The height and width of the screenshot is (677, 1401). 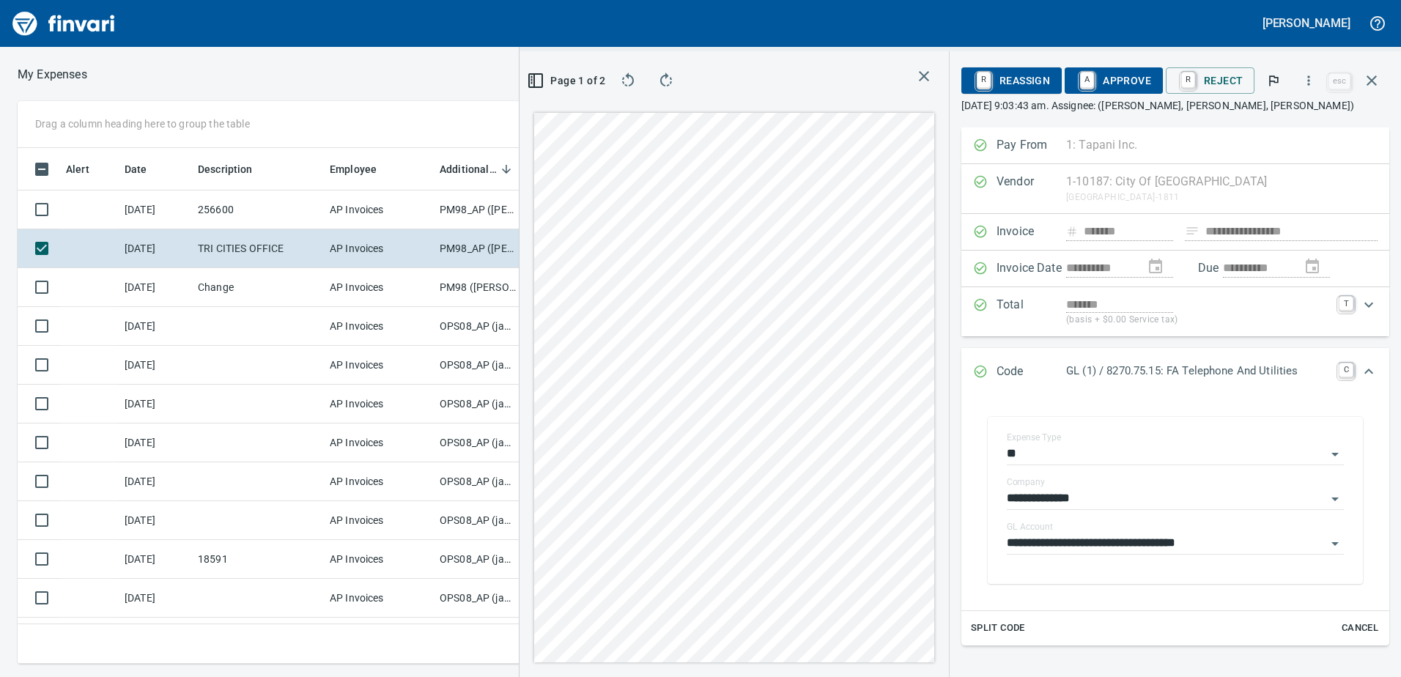 What do you see at coordinates (142, 124) in the screenshot?
I see `p: Drag a column heading here to group the table` at bounding box center [142, 124].